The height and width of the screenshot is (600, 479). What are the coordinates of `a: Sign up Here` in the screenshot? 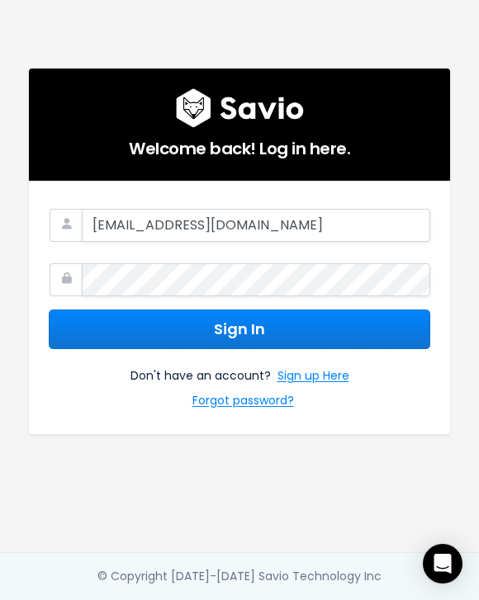 It's located at (313, 377).